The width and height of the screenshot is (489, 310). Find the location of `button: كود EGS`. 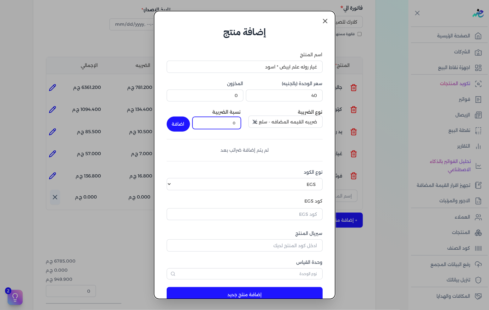

button: كود EGS is located at coordinates (245, 216).